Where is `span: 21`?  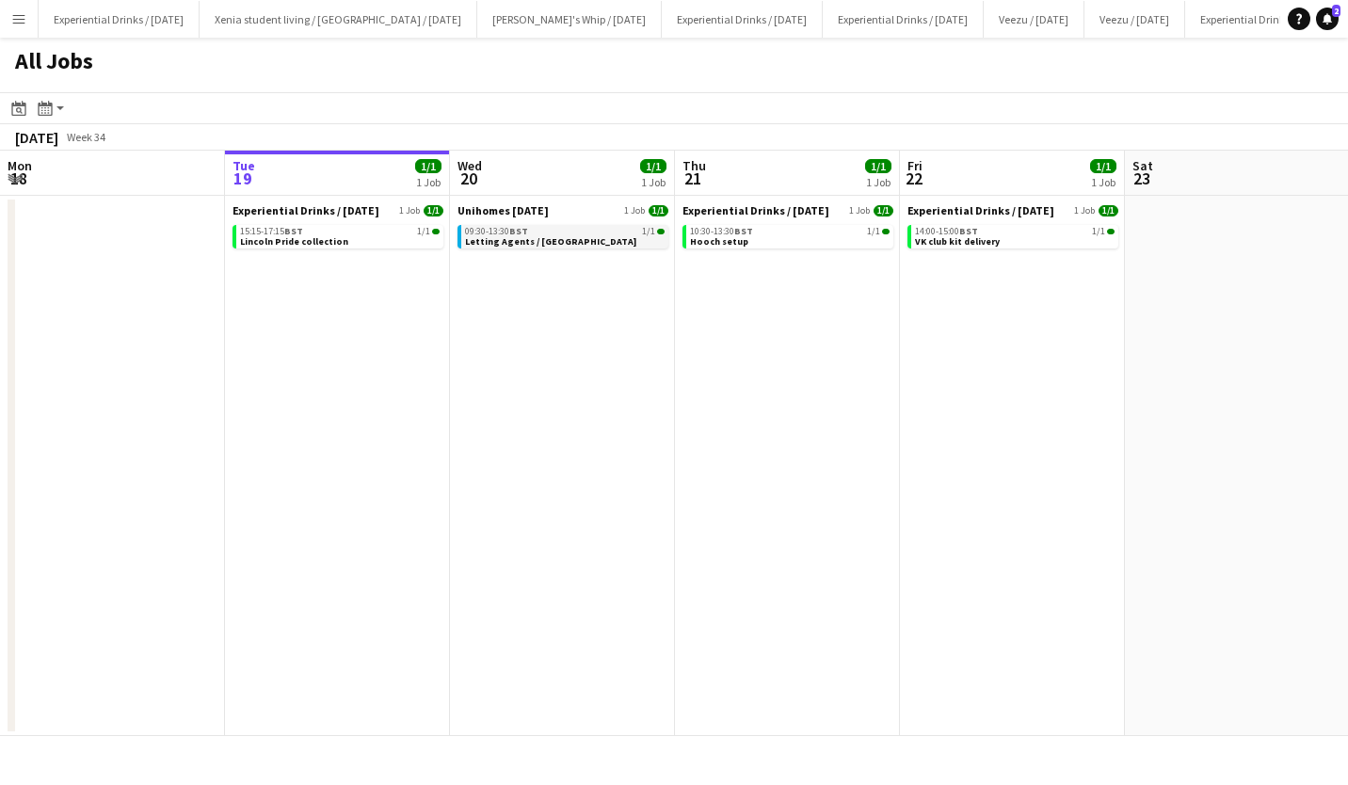 span: 21 is located at coordinates (693, 178).